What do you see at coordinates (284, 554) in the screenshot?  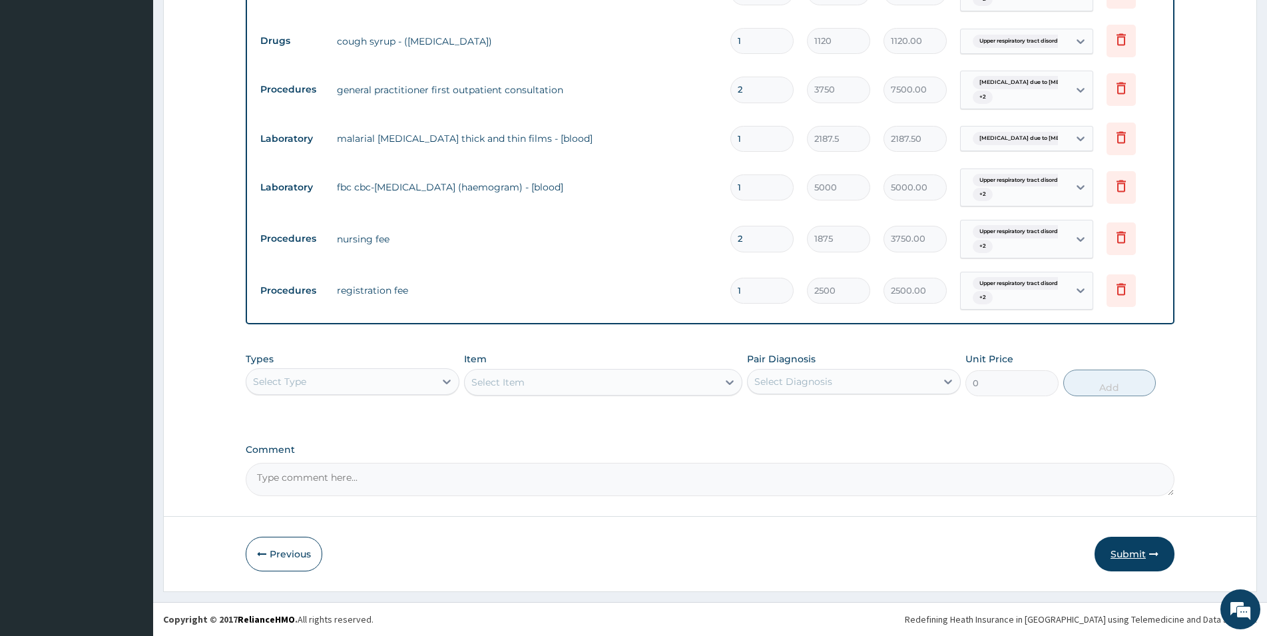 I see `button: Previous` at bounding box center [284, 554].